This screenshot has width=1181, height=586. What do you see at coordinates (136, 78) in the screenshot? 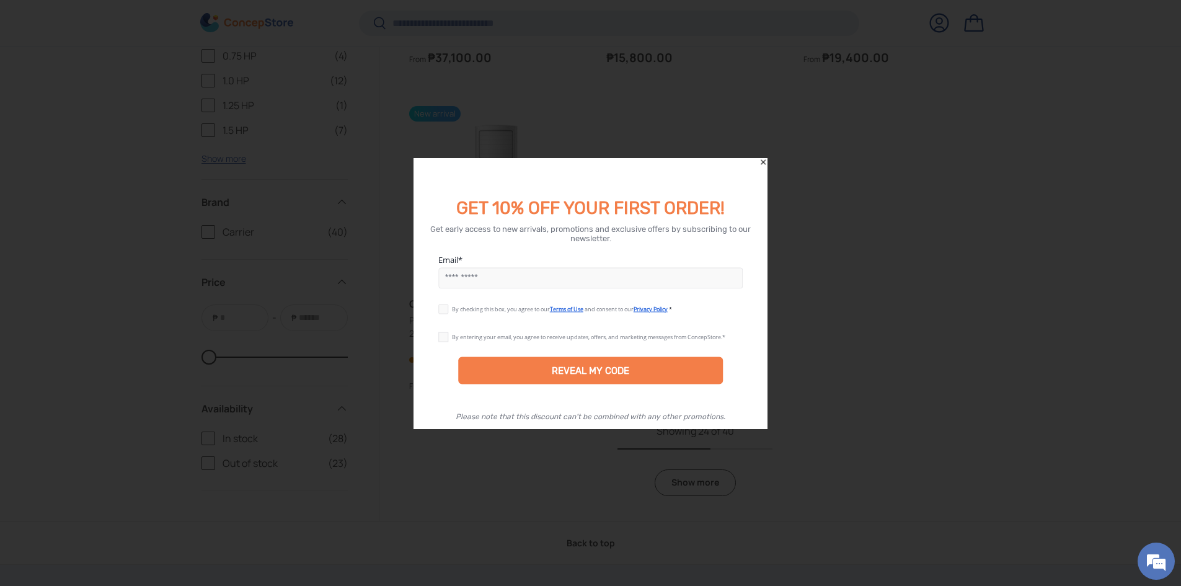
I see `div: Chat with us now` at bounding box center [136, 78].